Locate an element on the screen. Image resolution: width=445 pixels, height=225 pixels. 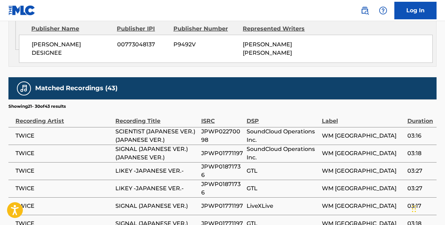
div: Drag is located at coordinates (414, 209).